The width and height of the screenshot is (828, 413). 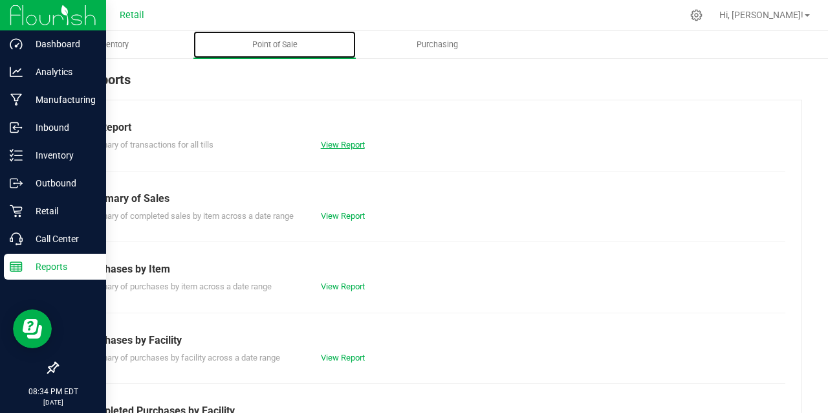 I want to click on span: Summary of purchases by item across a date range, so click(x=177, y=286).